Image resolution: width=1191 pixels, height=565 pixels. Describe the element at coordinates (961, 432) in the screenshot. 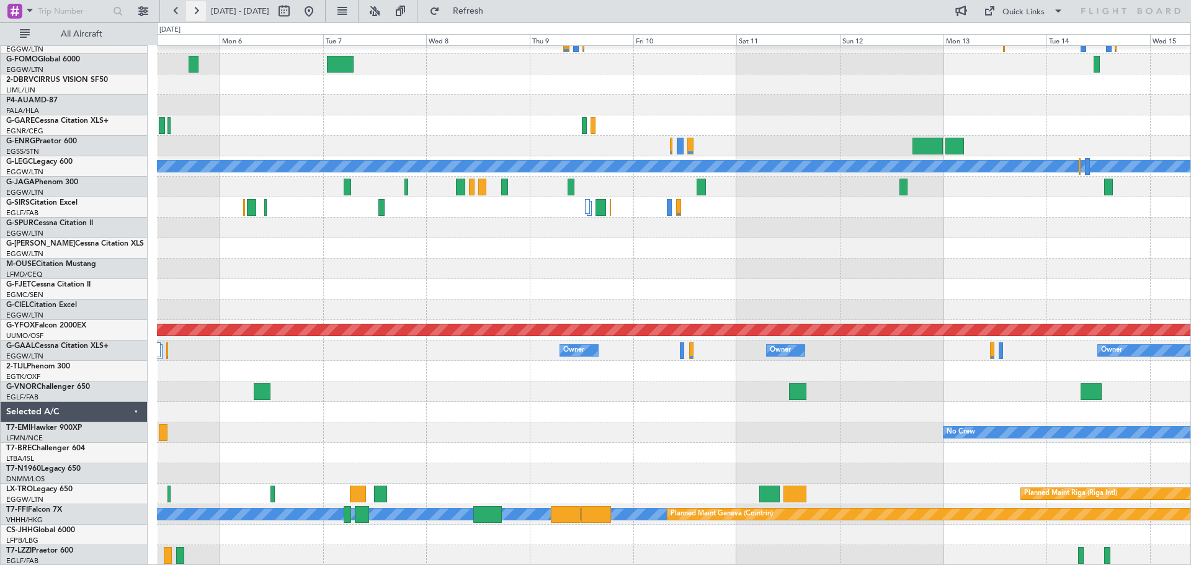

I see `div: No Crew` at that location.